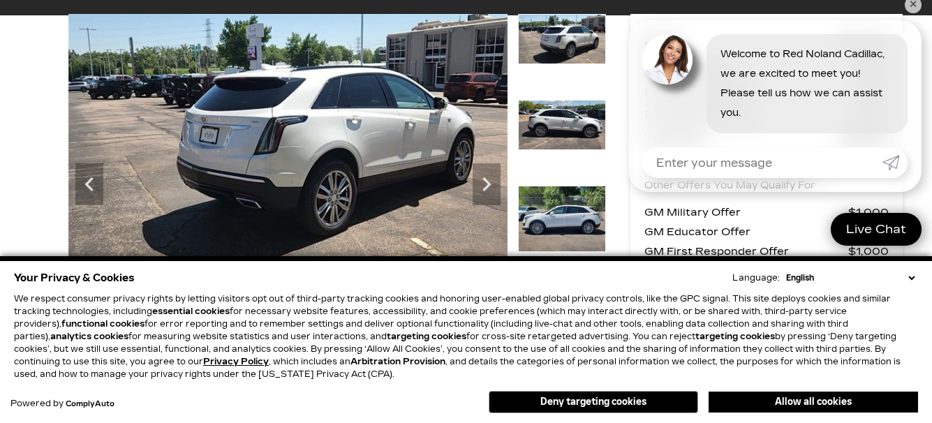  What do you see at coordinates (767, 251) in the screenshot?
I see `a: GM First Responder Offer $1,000` at bounding box center [767, 251].